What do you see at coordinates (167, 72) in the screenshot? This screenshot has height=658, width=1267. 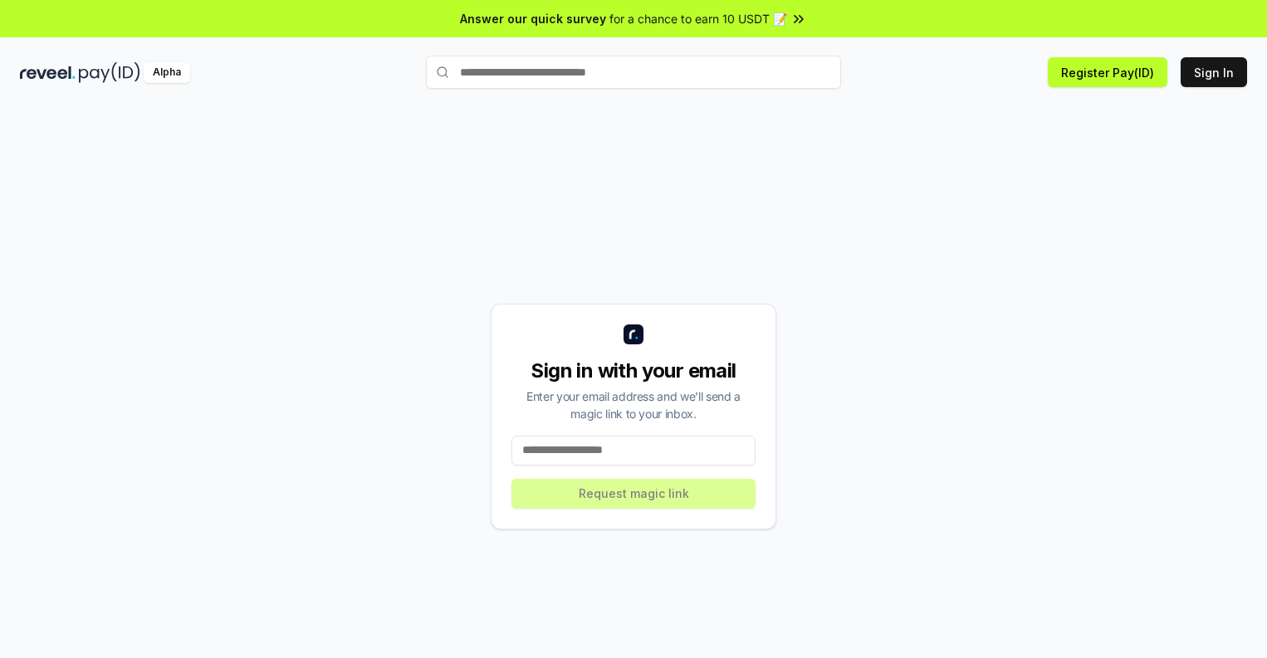 I see `div: Alpha` at bounding box center [167, 72].